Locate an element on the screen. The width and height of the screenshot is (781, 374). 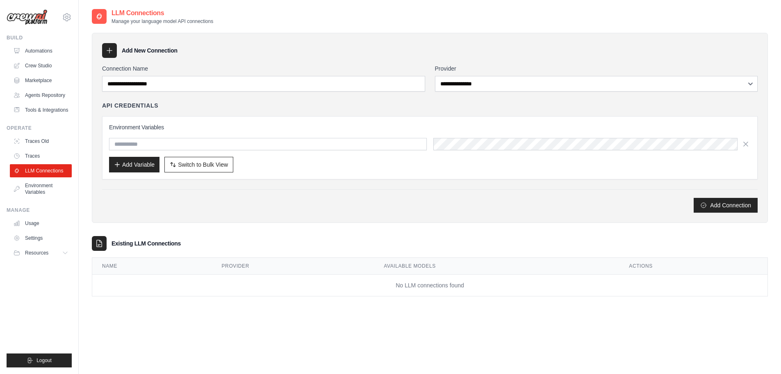
a: Tools & Integrations is located at coordinates (41, 110).